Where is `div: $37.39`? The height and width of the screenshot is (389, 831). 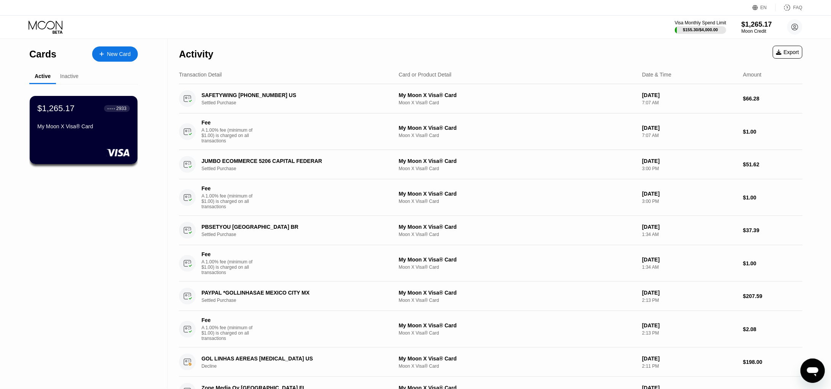 div: $37.39 is located at coordinates (773, 231).